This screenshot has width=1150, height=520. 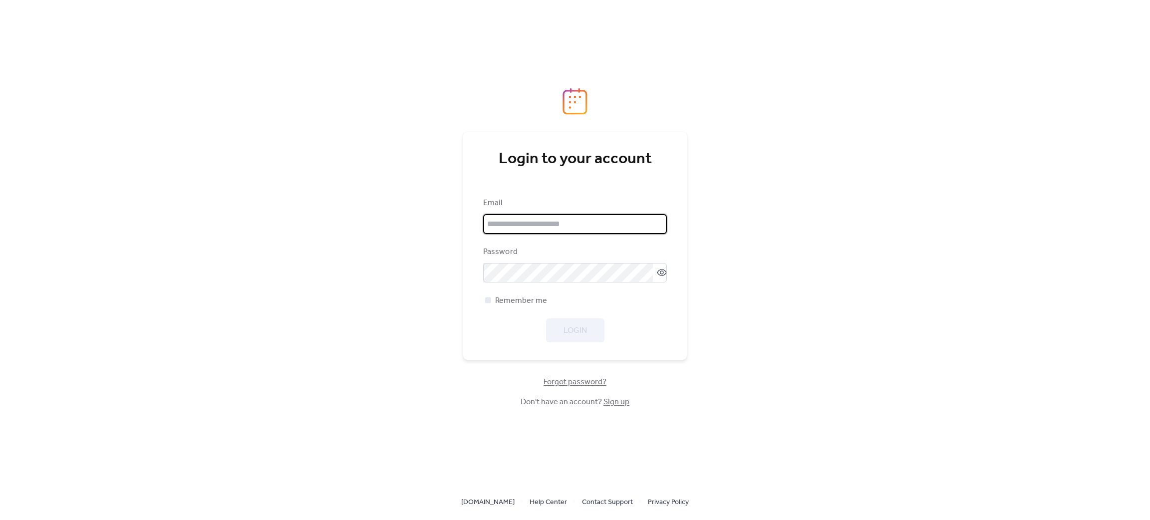 I want to click on a: Contact Support, so click(x=607, y=502).